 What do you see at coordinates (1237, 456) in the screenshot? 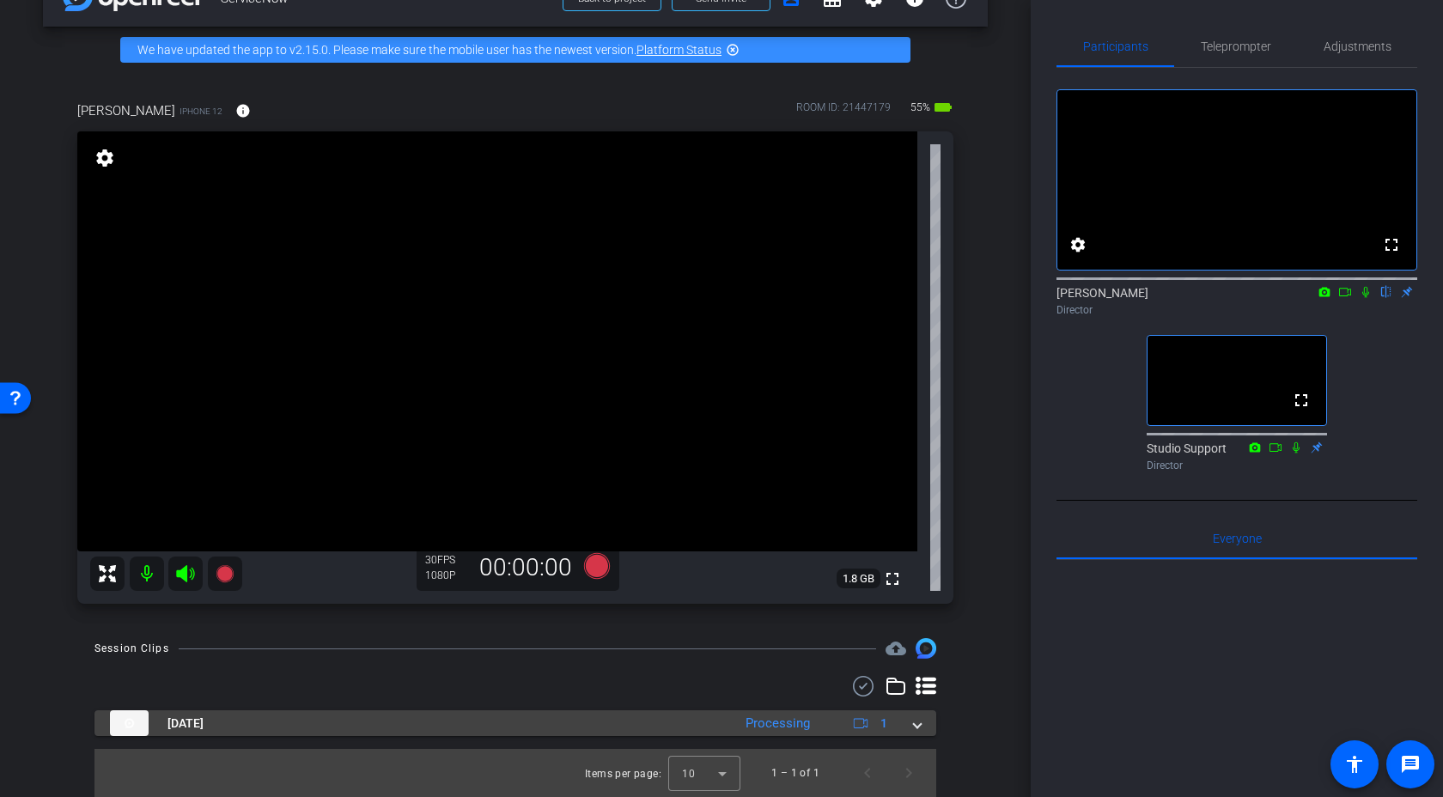
I see `div: Studio Support` at bounding box center [1237, 456].